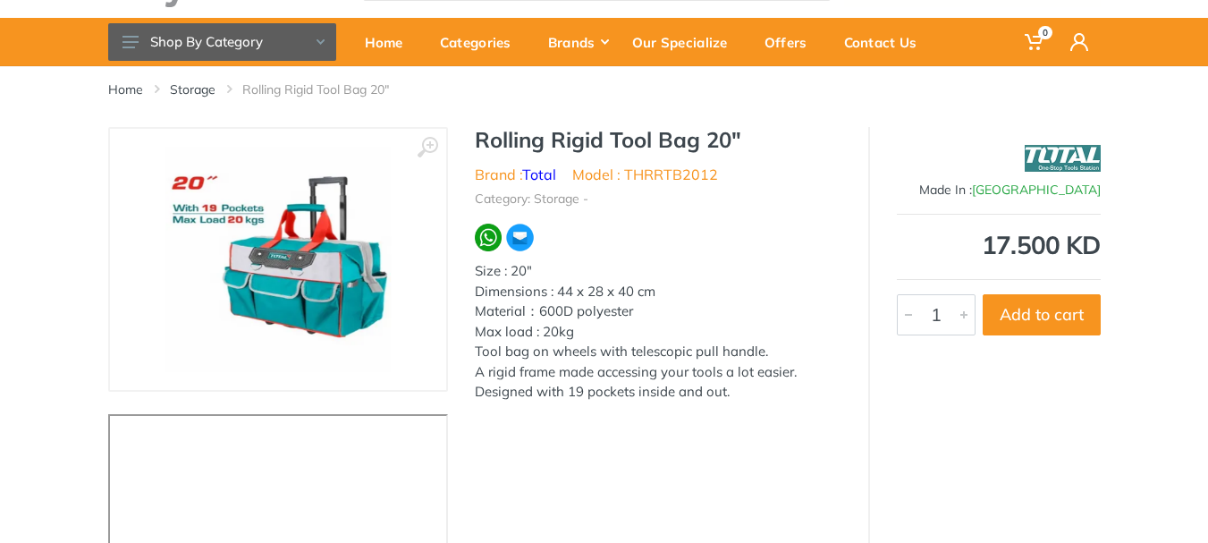 This screenshot has height=543, width=1208. What do you see at coordinates (278, 259) in the screenshot?
I see `img: Royal Tools - Rolling Rigid Tool Bag 20` at bounding box center [278, 259].